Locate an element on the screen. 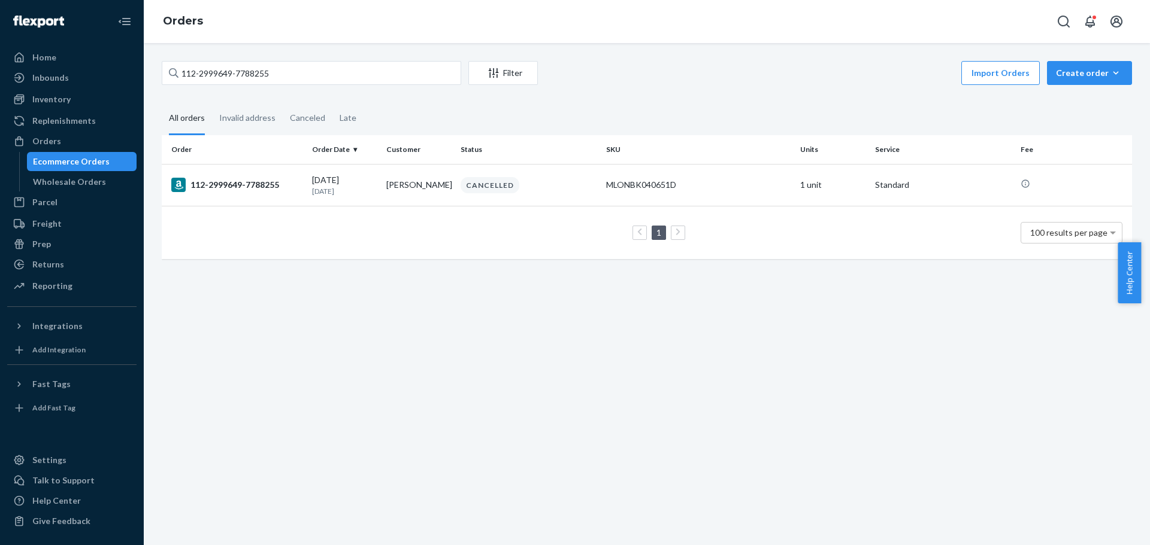  a: Freight is located at coordinates (72, 224).